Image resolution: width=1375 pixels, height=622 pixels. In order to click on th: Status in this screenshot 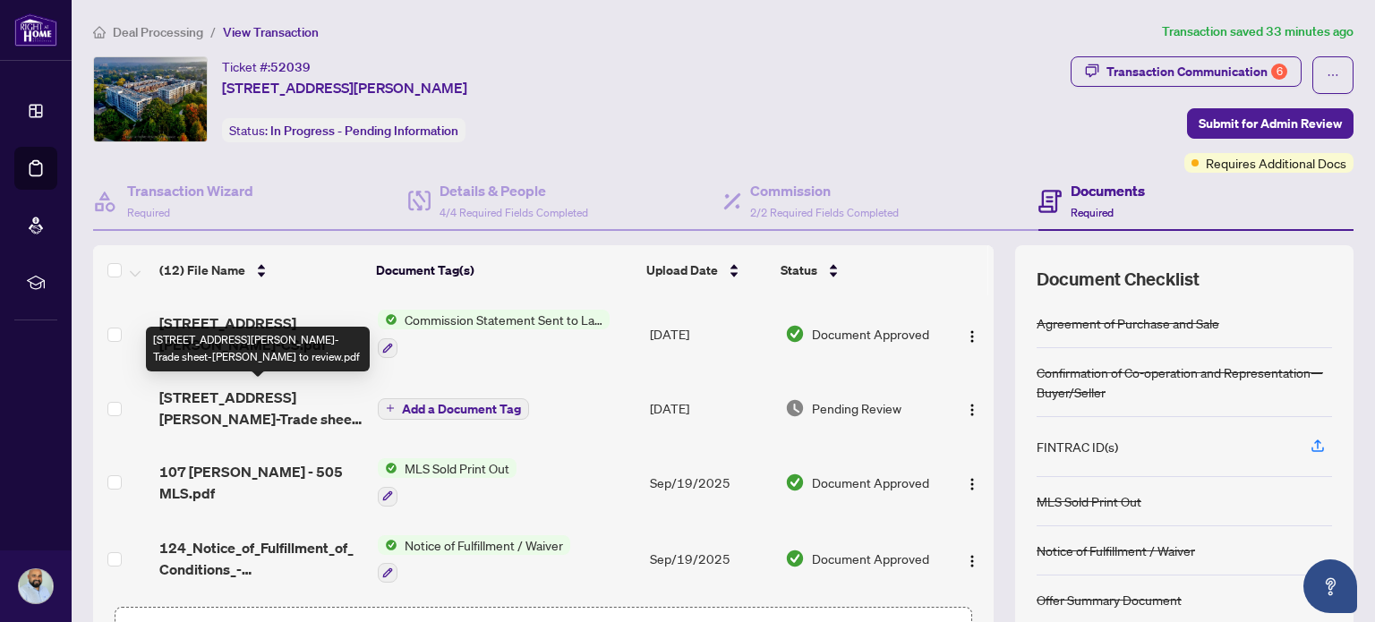, I will do `click(857, 270)`.